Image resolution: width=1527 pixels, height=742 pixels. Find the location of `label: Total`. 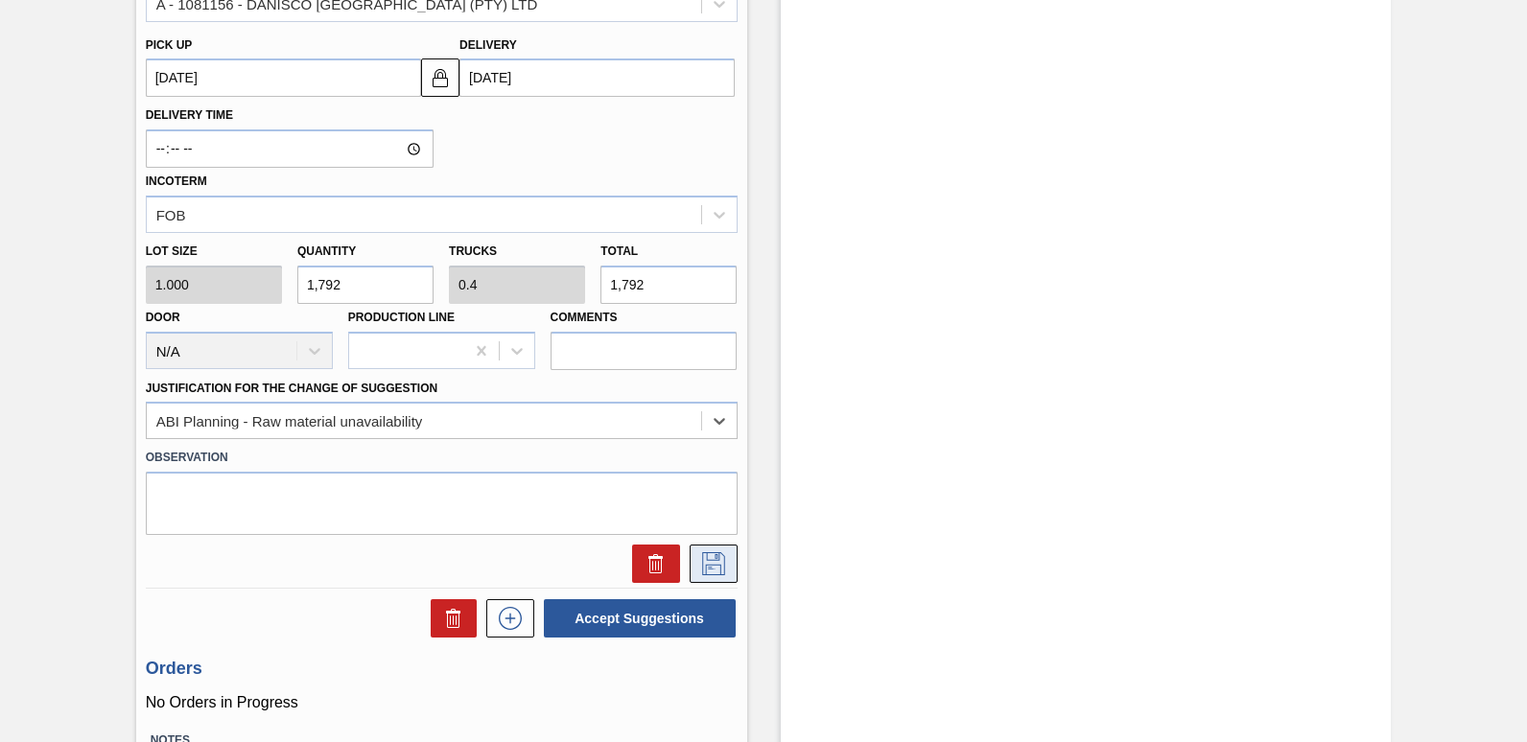

label: Total is located at coordinates (619, 251).